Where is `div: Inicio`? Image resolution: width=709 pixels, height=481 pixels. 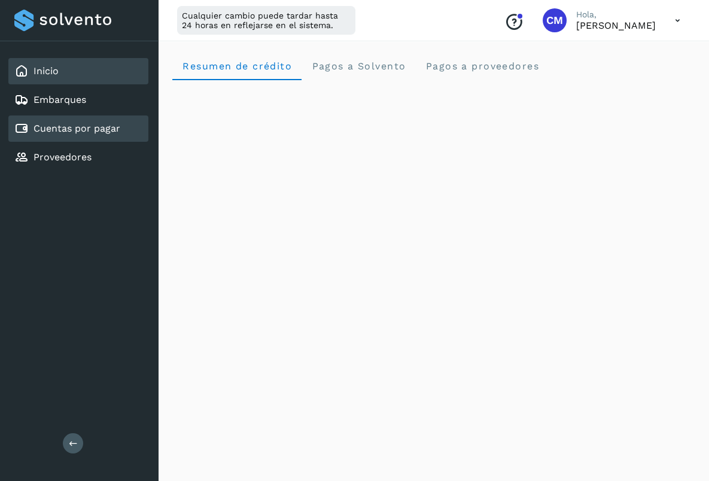
div: Inicio is located at coordinates (78, 71).